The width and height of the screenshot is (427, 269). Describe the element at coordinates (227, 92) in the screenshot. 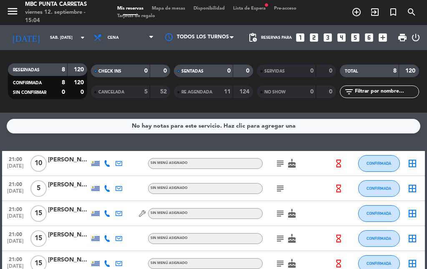

I see `strong: 11` at that location.